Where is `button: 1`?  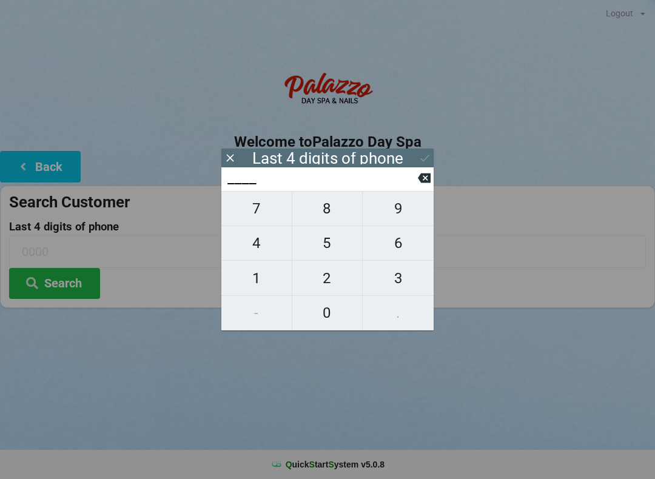
button: 1 is located at coordinates (256, 278).